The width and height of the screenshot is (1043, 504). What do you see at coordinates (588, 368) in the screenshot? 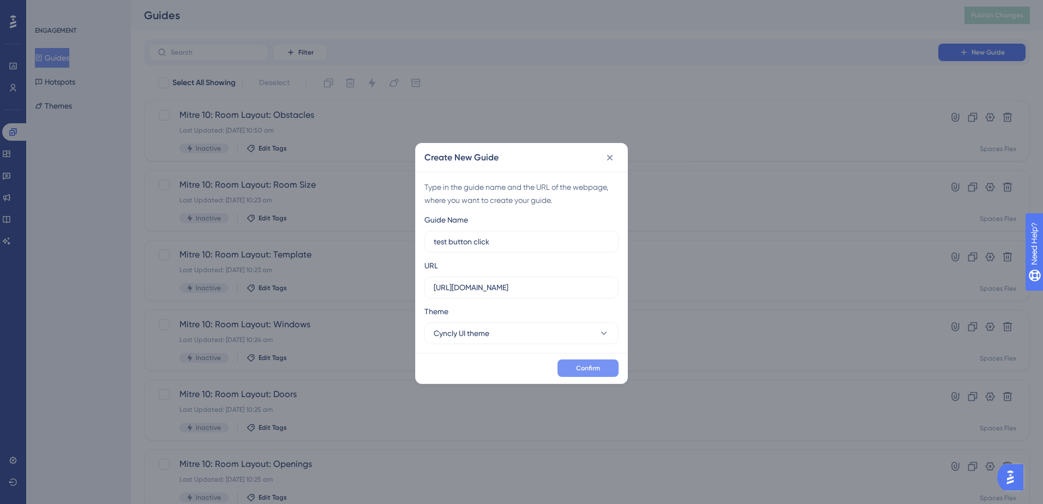
I see `span: Confirm` at bounding box center [588, 368].